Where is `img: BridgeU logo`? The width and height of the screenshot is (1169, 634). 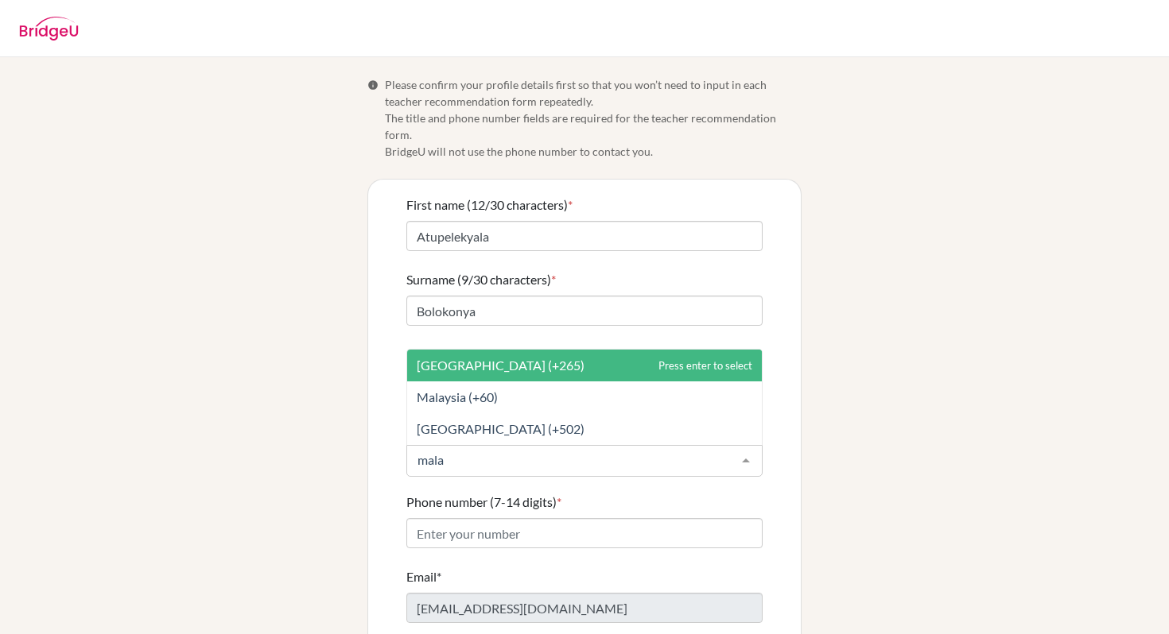
img: BridgeU logo is located at coordinates (48, 29).